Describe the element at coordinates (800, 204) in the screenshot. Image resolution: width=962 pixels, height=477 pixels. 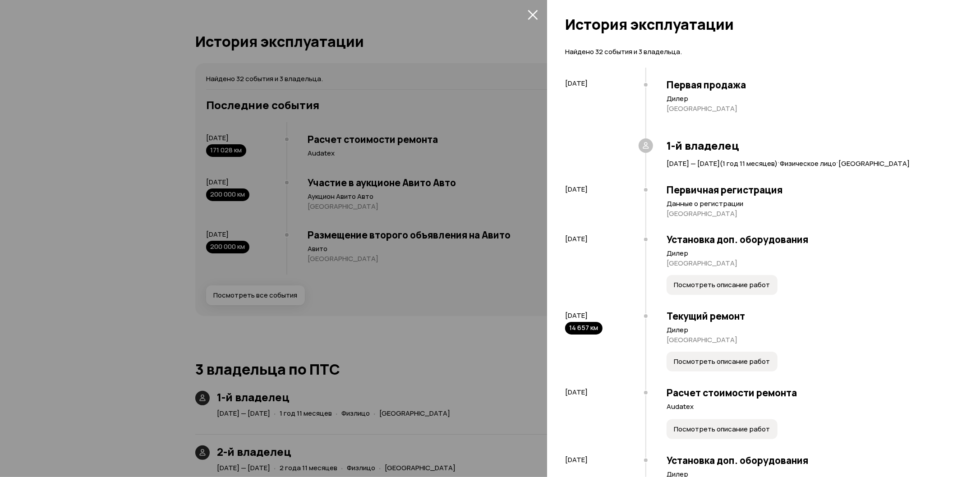
I see `p: Данные о регистрации` at that location.